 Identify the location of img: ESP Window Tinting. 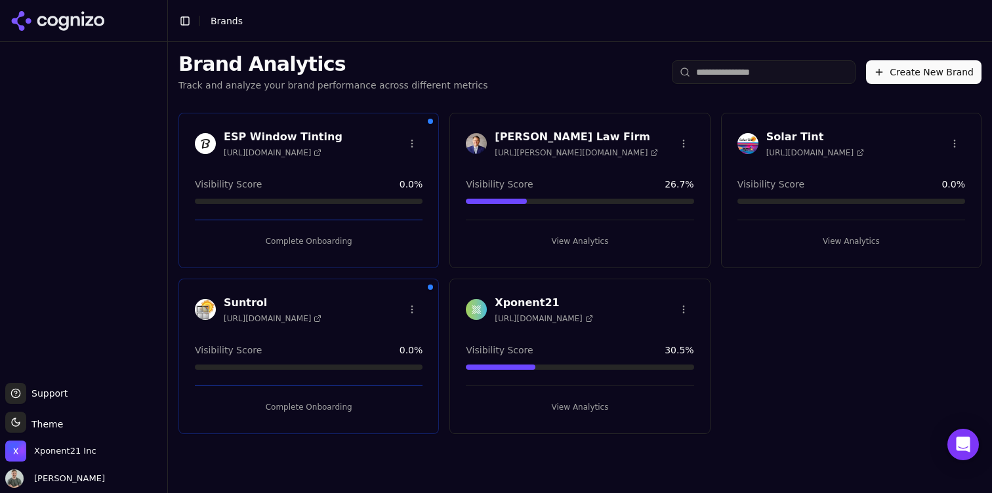
(205, 144).